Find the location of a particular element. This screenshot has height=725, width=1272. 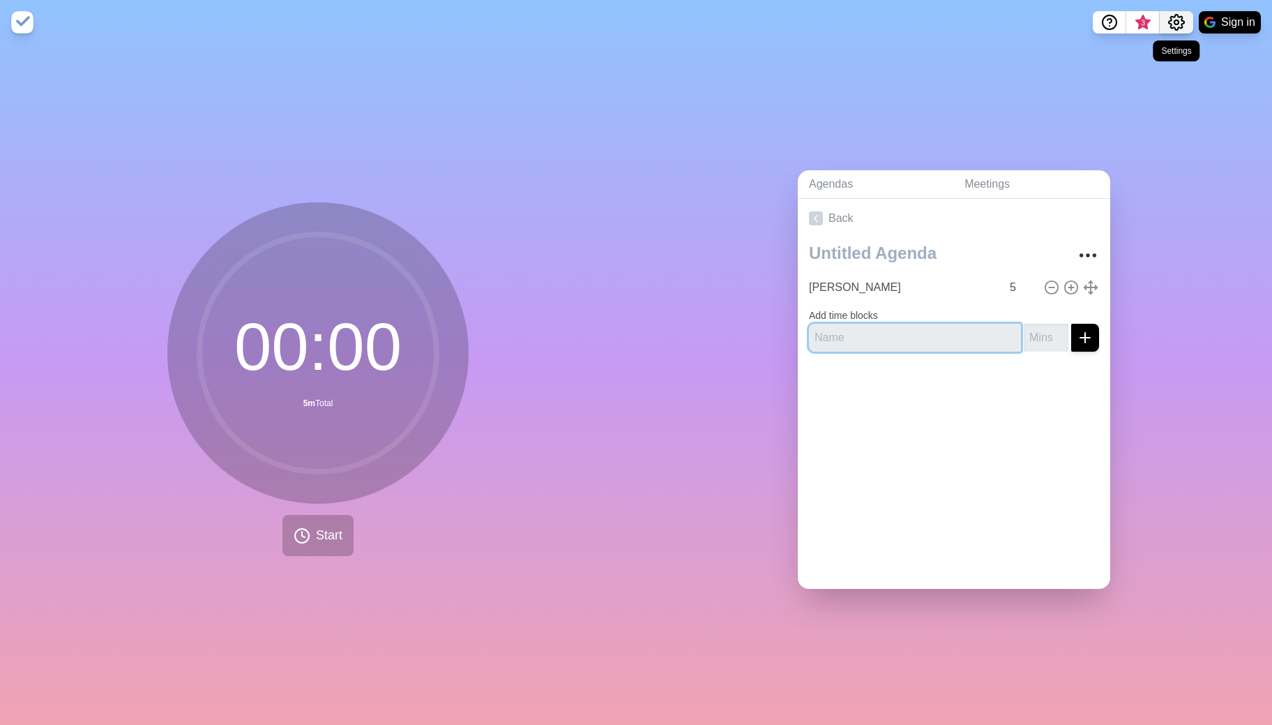

button: Settings is located at coordinates (1177, 22).